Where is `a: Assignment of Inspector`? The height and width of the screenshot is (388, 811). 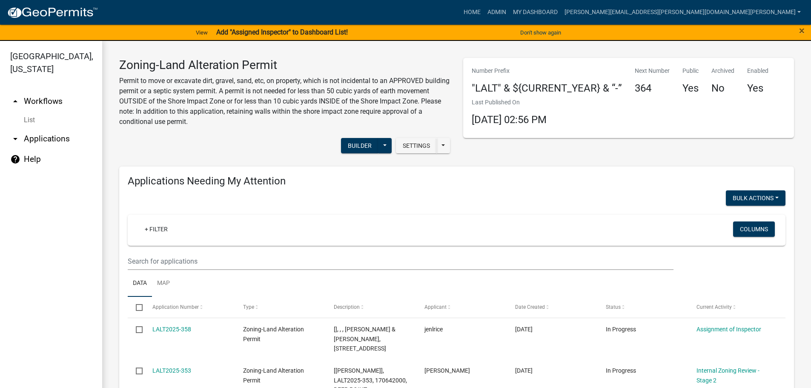 a: Assignment of Inspector is located at coordinates (729, 329).